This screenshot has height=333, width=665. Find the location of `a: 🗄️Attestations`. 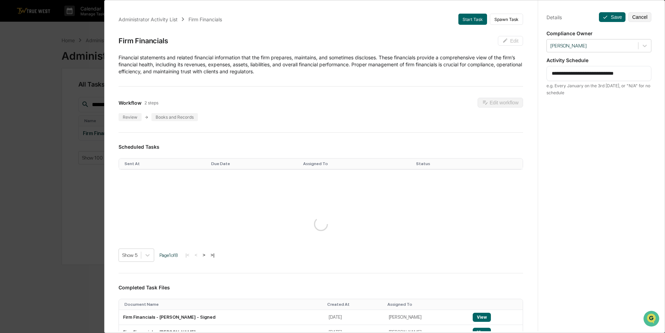

a: 🗄️Attestations is located at coordinates (69, 92).